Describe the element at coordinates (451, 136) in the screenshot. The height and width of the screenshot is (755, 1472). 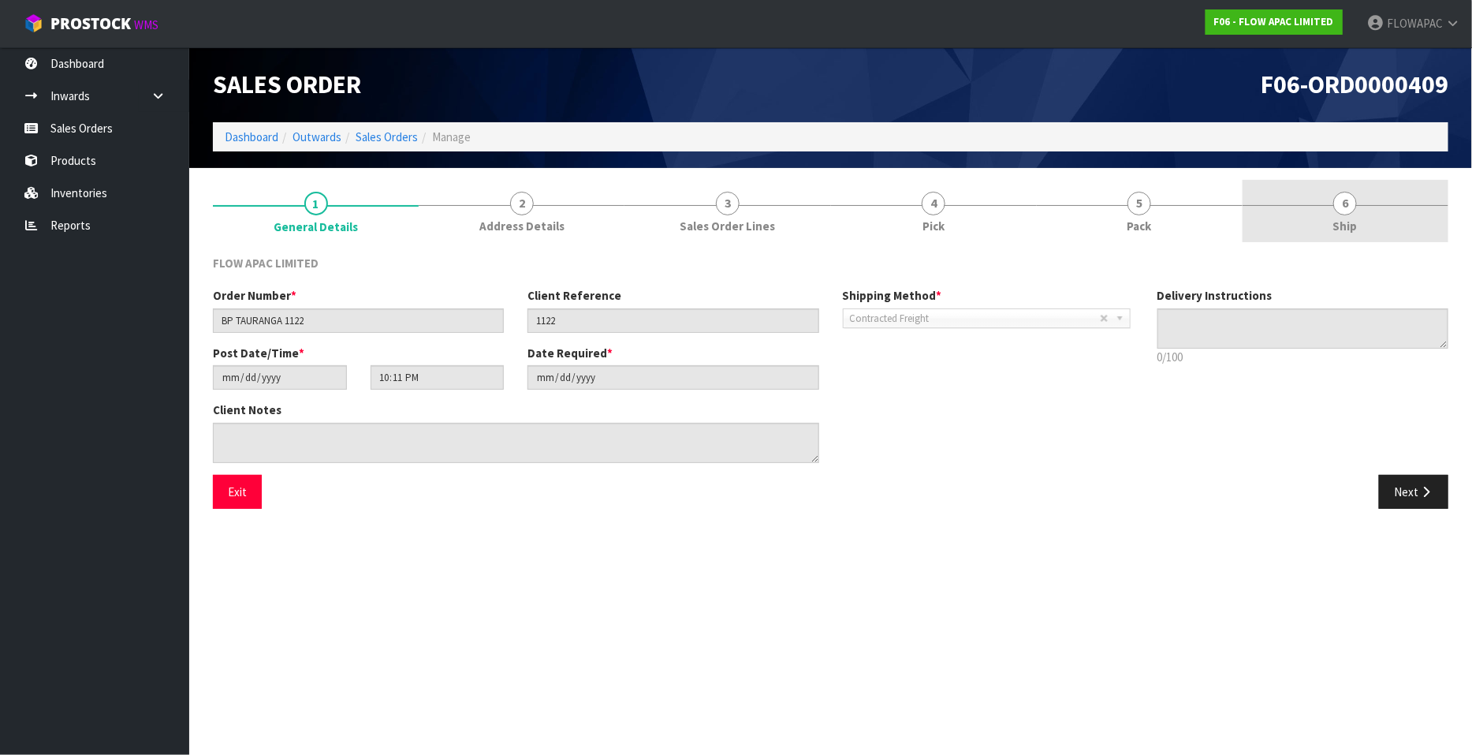
I see `span: Manage` at that location.